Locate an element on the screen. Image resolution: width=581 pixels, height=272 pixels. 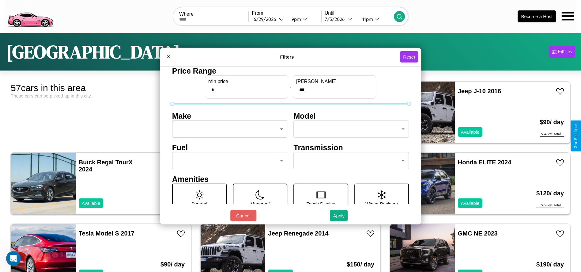
div: 6 / 29 / 2026 is located at coordinates (266, 19).